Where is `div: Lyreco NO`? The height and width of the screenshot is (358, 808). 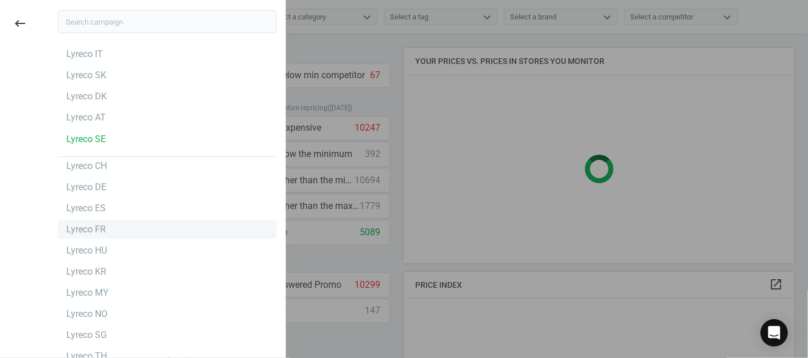
div: Lyreco NO is located at coordinates (87, 314).